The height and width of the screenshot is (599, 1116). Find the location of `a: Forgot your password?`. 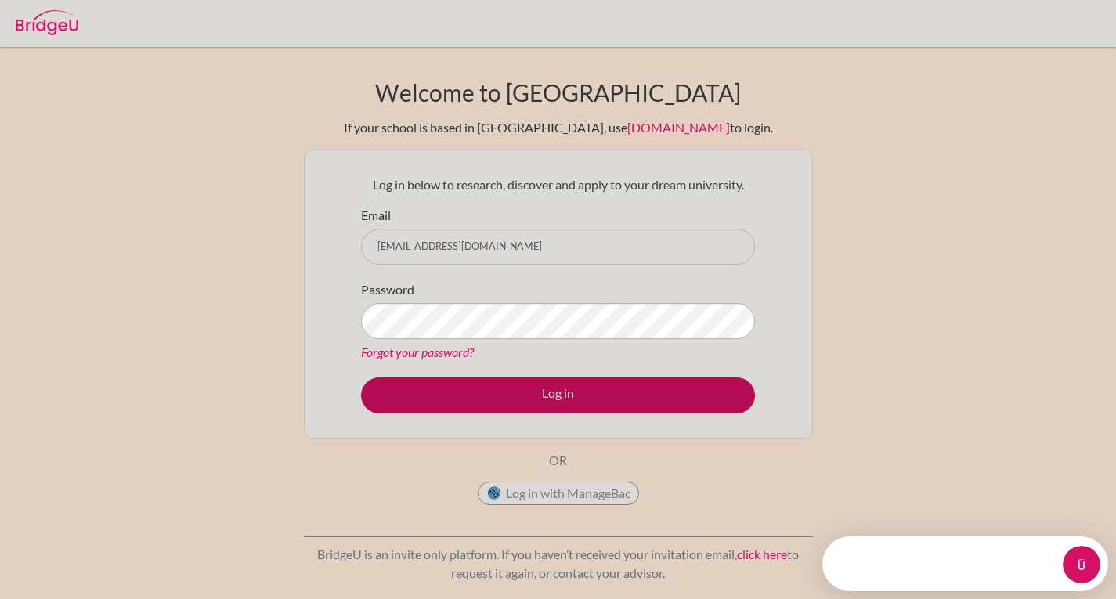

a: Forgot your password? is located at coordinates (417, 352).